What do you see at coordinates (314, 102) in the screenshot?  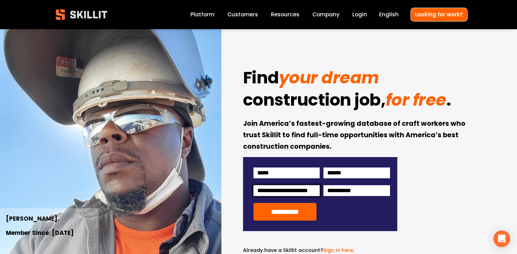 I see `strong: construction job,` at bounding box center [314, 102].